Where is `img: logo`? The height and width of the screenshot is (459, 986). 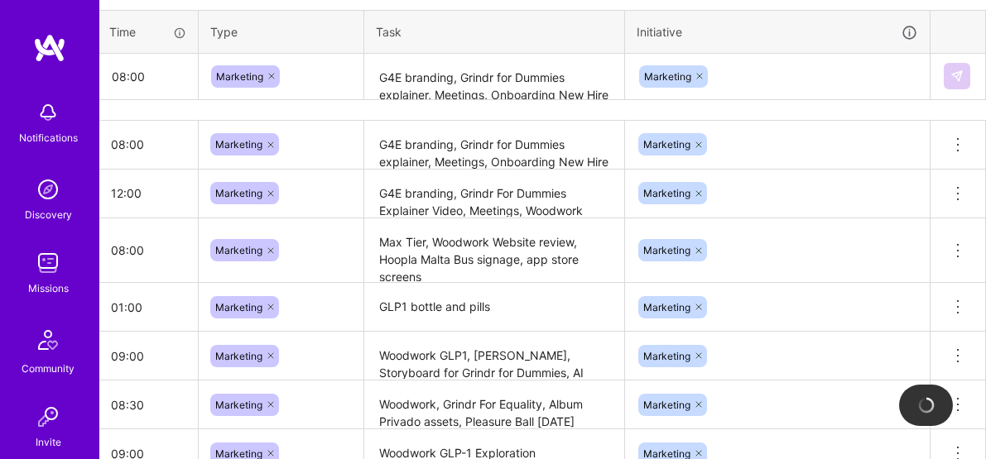 img: logo is located at coordinates (50, 48).